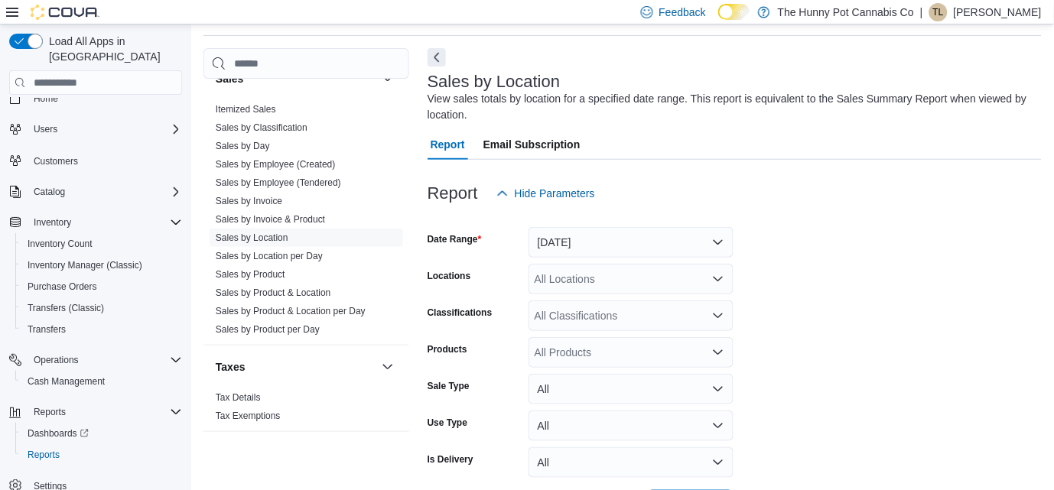  I want to click on a: Sales by Invoice, so click(249, 201).